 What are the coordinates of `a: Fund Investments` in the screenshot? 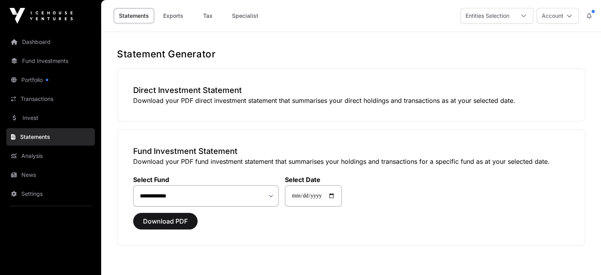 It's located at (51, 61).